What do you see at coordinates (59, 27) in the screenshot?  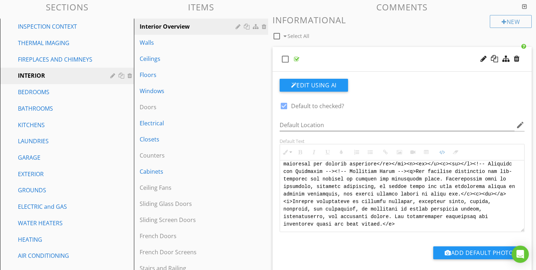 I see `div: INSPECTION CONTEXT` at bounding box center [59, 27].